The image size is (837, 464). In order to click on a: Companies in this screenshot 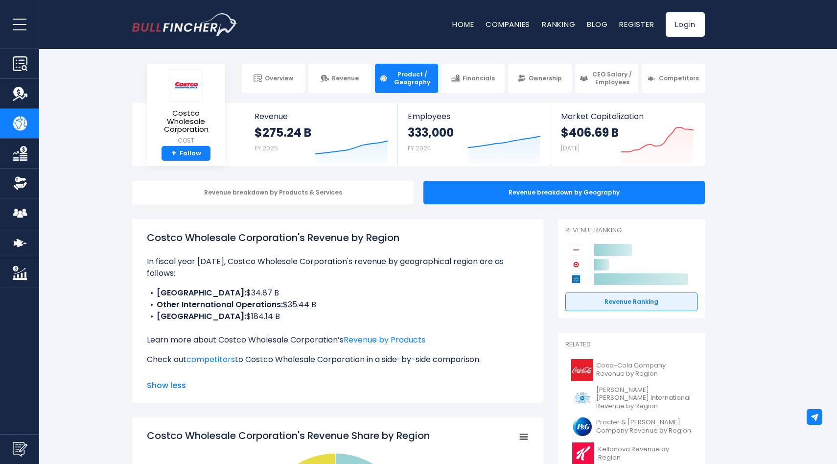, I will do `click(508, 24)`.